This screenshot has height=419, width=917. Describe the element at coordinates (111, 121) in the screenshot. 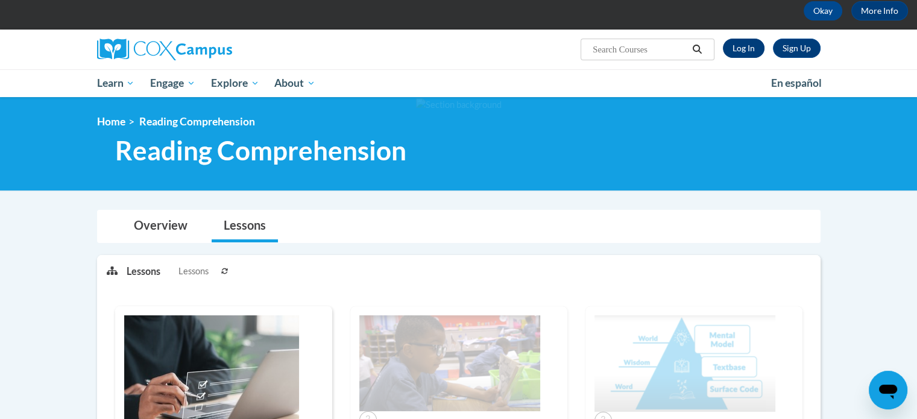

I see `a: Home` at that location.